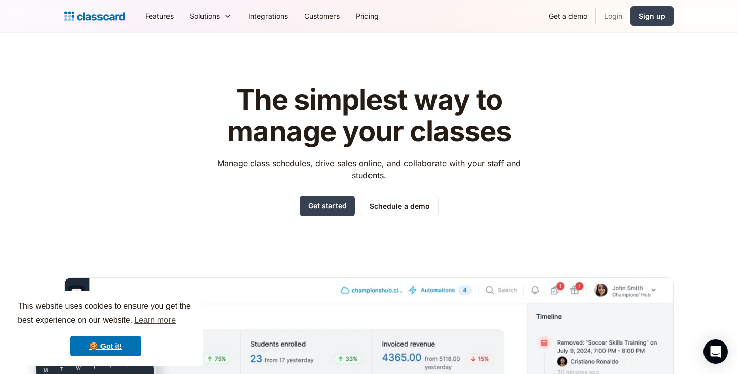  I want to click on a: Pricing, so click(367, 16).